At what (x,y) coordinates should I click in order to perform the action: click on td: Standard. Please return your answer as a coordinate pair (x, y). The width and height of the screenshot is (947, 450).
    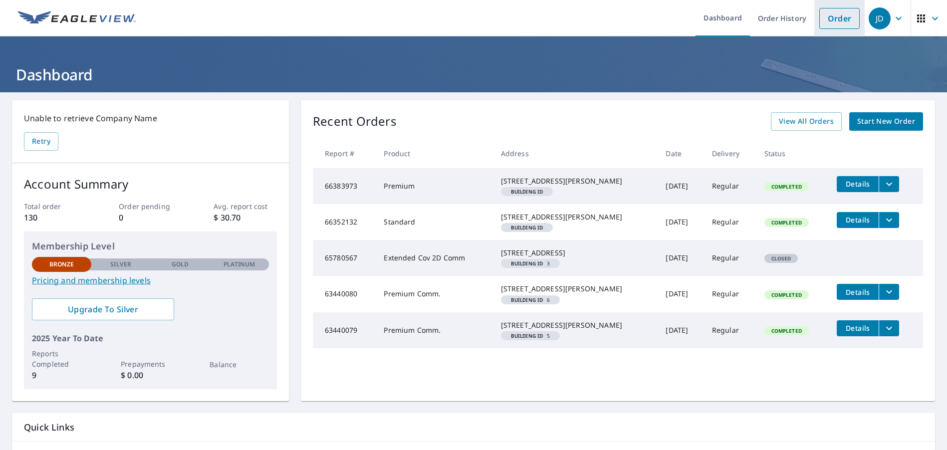
    Looking at the image, I should click on (434, 222).